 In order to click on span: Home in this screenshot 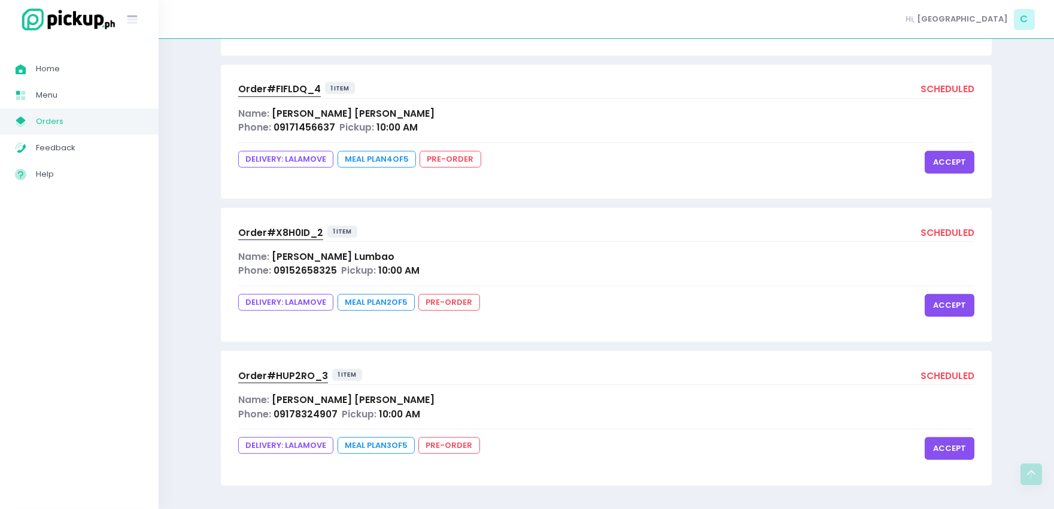, I will do `click(90, 69)`.